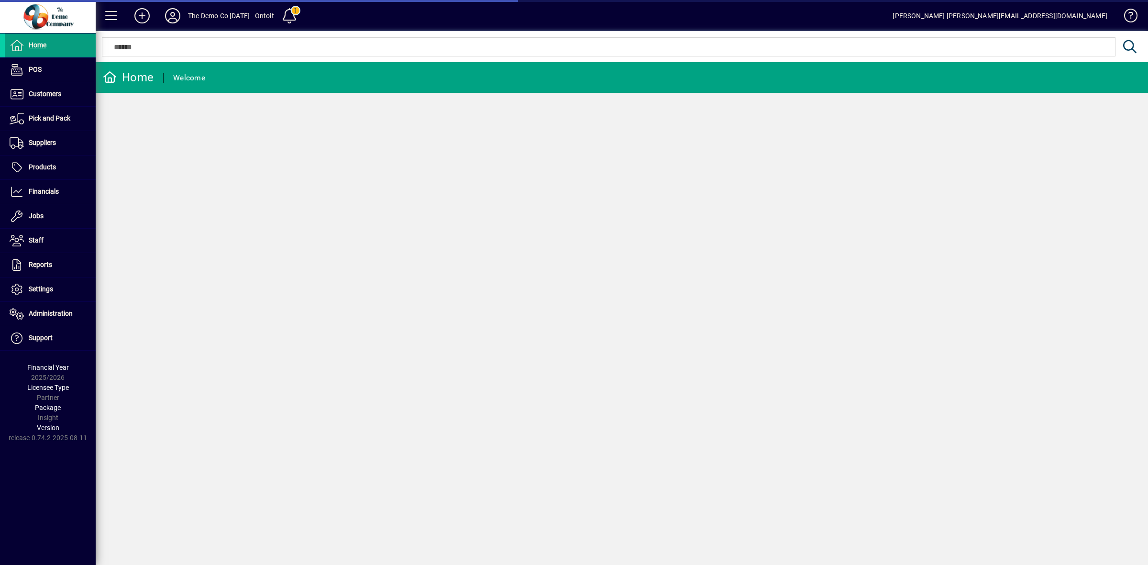  What do you see at coordinates (142, 16) in the screenshot?
I see `button: Add` at bounding box center [142, 16].